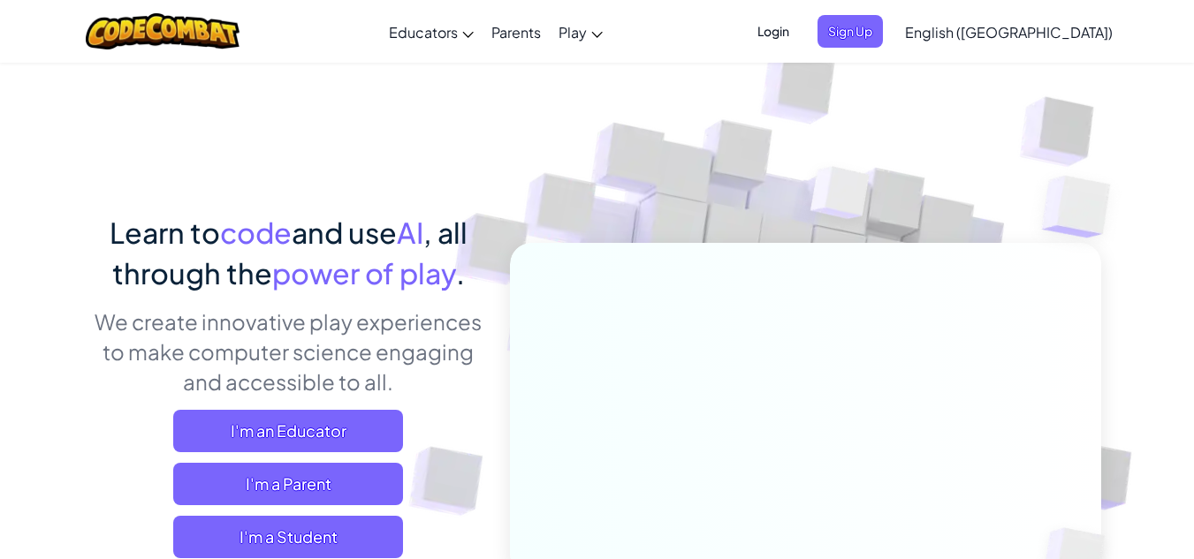 This screenshot has height=559, width=1194. What do you see at coordinates (364, 273) in the screenshot?
I see `span: power of play` at bounding box center [364, 273].